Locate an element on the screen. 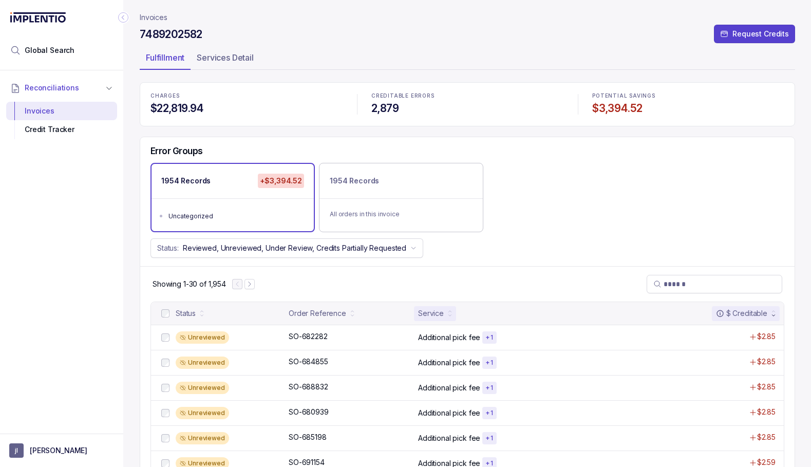 The width and height of the screenshot is (811, 467). p: SO-680939 is located at coordinates (309, 412).